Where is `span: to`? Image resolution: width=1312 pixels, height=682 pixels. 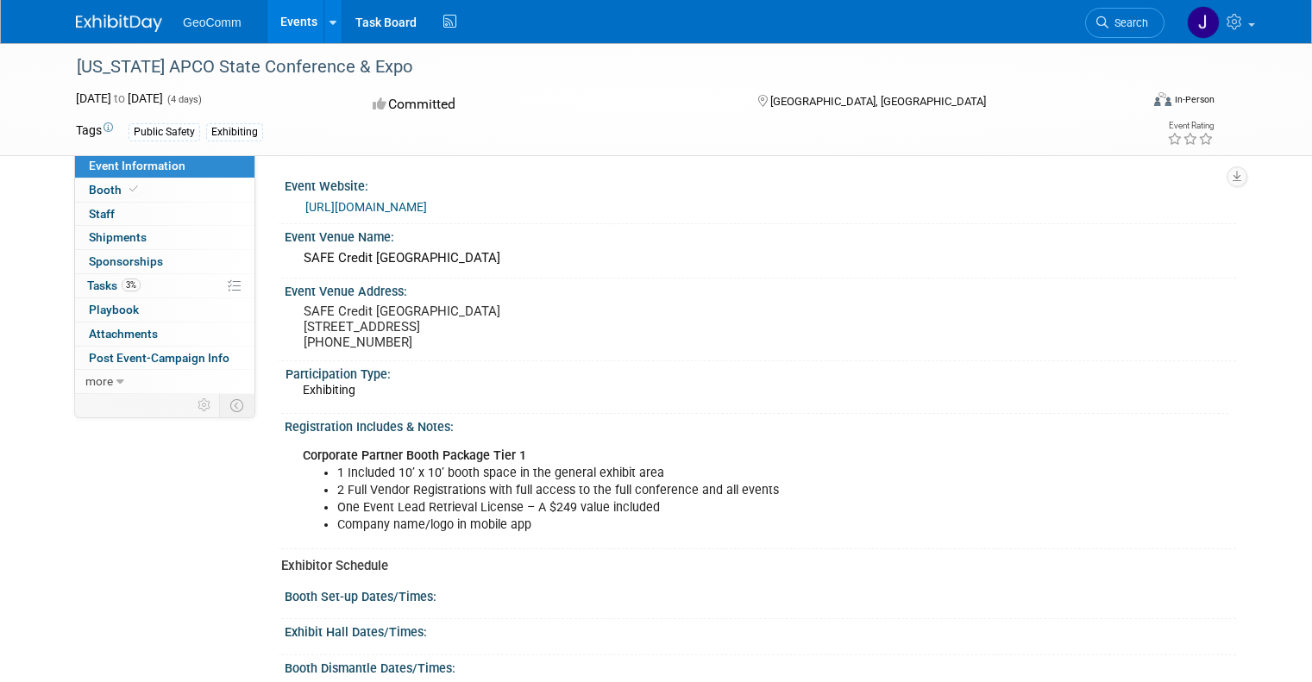 span: to is located at coordinates (119, 98).